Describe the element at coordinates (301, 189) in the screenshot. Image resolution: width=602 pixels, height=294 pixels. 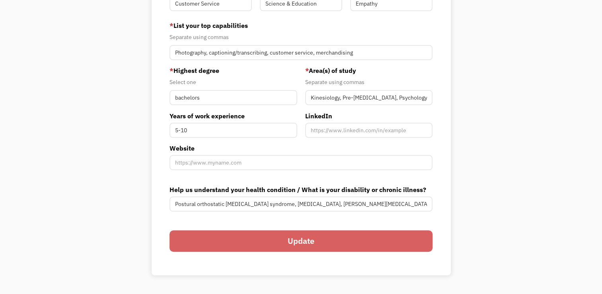
I see `label: Help us understand your health condition / What is your disability or chronic illness?` at that location.